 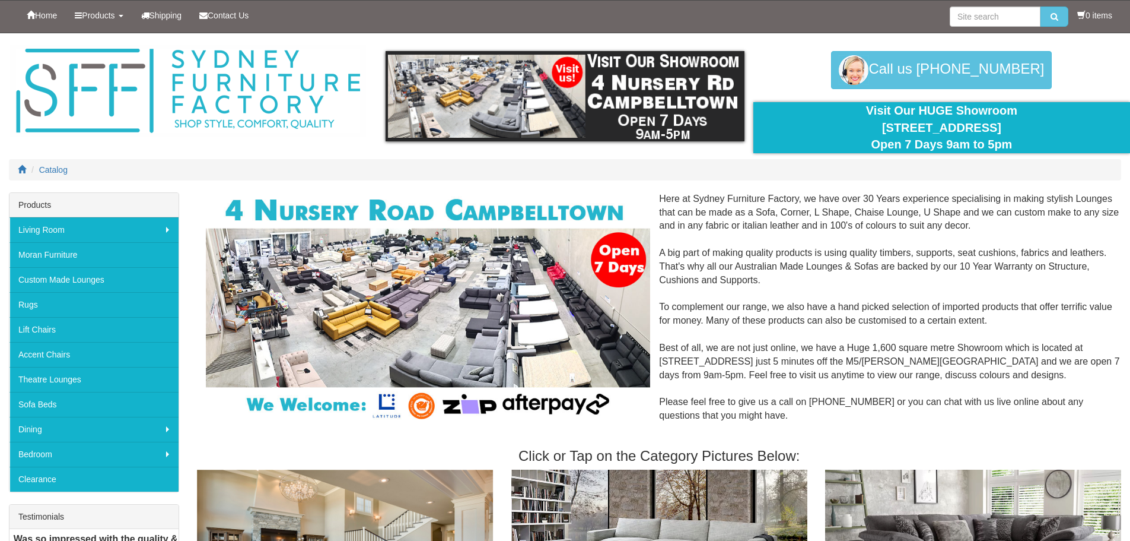 I want to click on span: Catalog, so click(x=53, y=170).